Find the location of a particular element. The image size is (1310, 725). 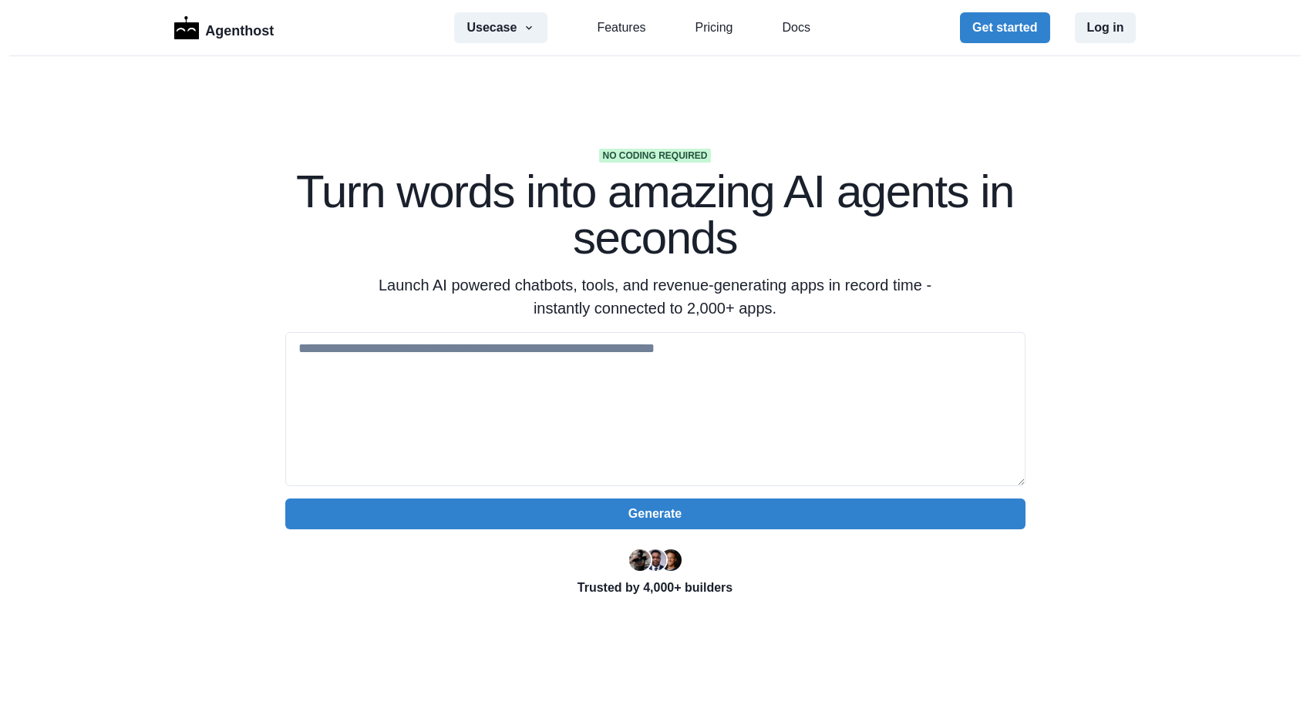

img: Segun Adebayo is located at coordinates (655, 560).